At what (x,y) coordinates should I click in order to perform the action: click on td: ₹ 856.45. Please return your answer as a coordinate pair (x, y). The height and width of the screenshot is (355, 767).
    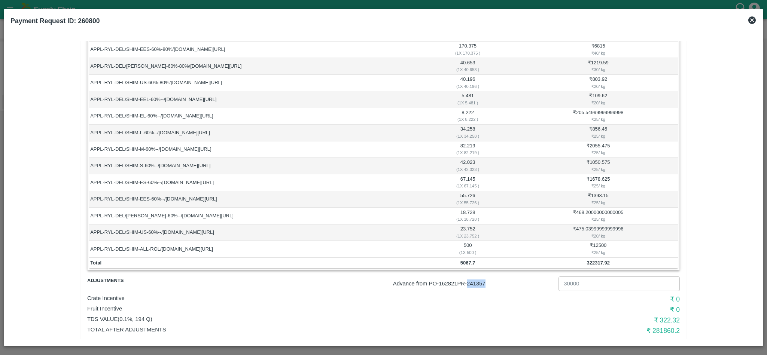
    Looking at the image, I should click on (599, 133).